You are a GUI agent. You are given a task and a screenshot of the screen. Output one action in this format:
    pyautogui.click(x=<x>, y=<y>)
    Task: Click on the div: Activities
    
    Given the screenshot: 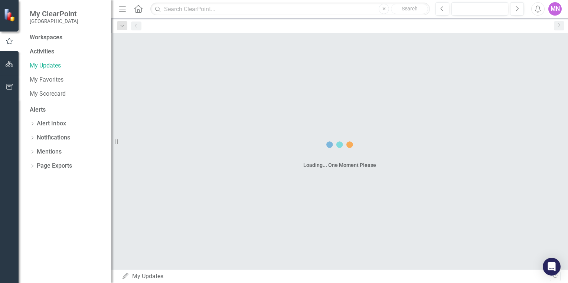 What is the action you would take?
    pyautogui.click(x=67, y=52)
    